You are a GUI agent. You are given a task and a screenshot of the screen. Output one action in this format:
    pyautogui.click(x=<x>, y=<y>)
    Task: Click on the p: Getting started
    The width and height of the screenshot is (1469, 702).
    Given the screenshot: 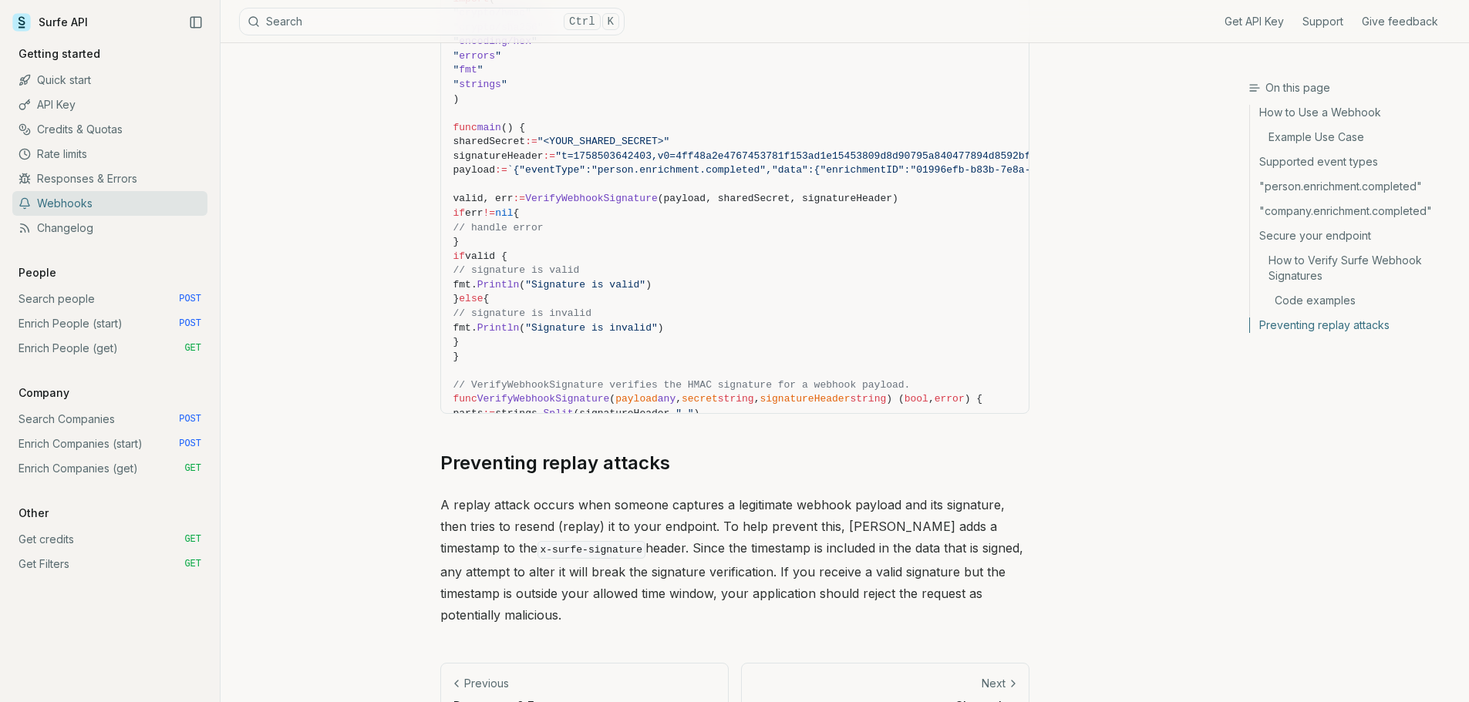 What is the action you would take?
    pyautogui.click(x=59, y=54)
    